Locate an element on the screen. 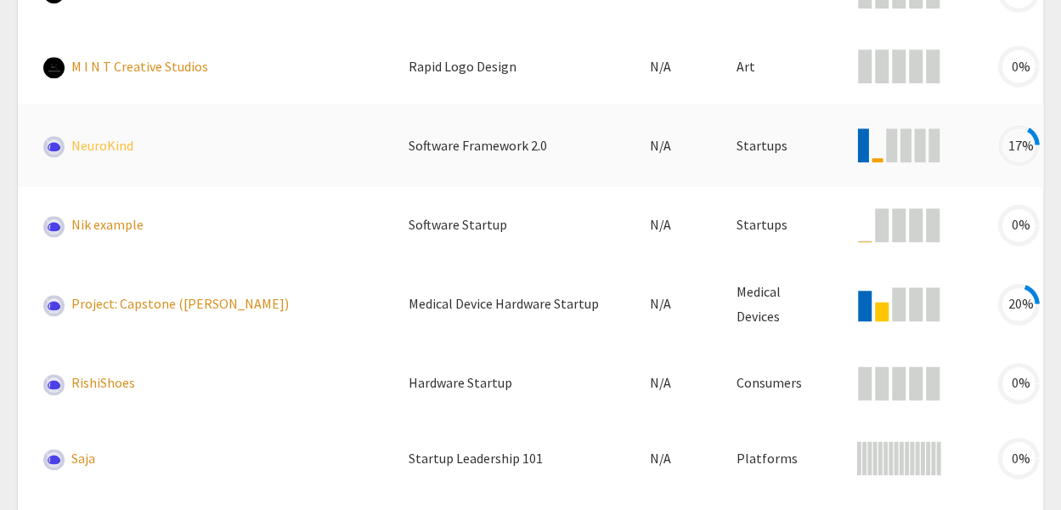 The image size is (1061, 510). td: Platforms is located at coordinates (771, 458).